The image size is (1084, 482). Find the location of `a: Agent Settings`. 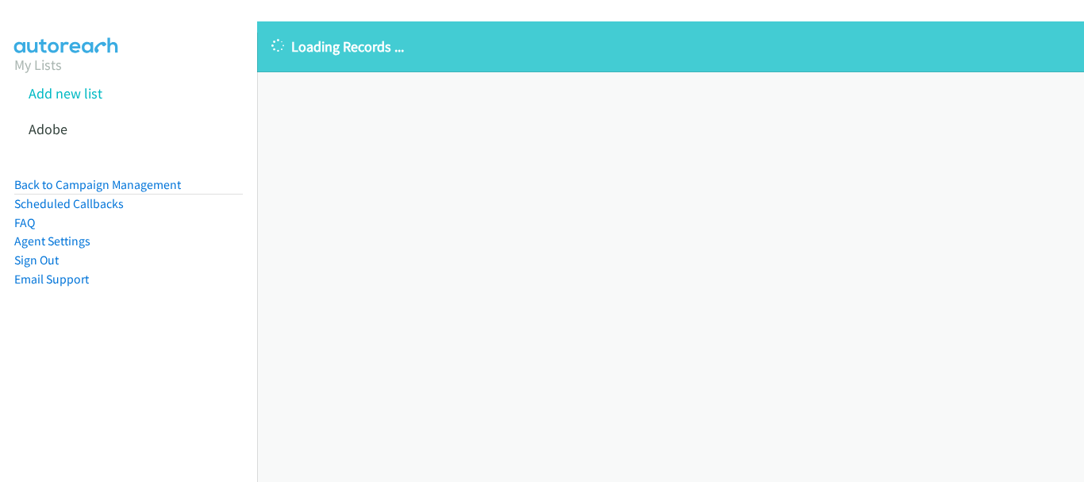

a: Agent Settings is located at coordinates (52, 241).